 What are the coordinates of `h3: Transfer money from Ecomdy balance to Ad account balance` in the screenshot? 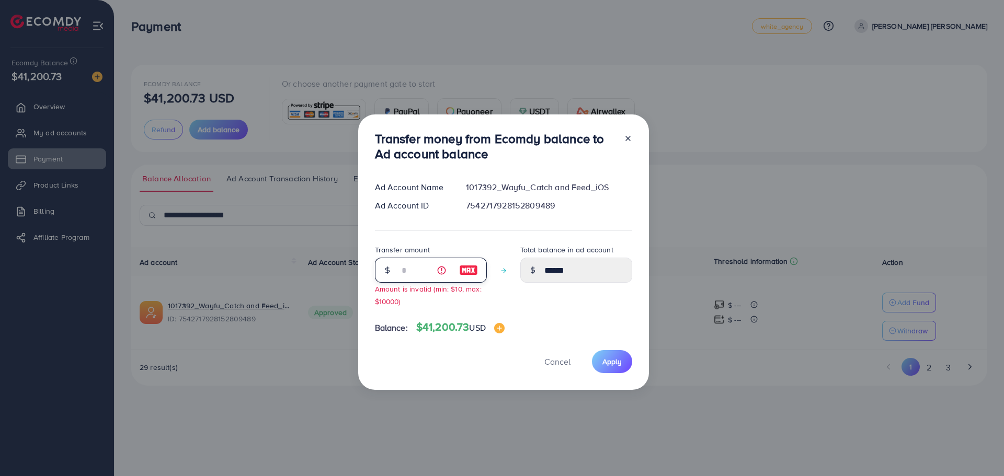 It's located at (495, 146).